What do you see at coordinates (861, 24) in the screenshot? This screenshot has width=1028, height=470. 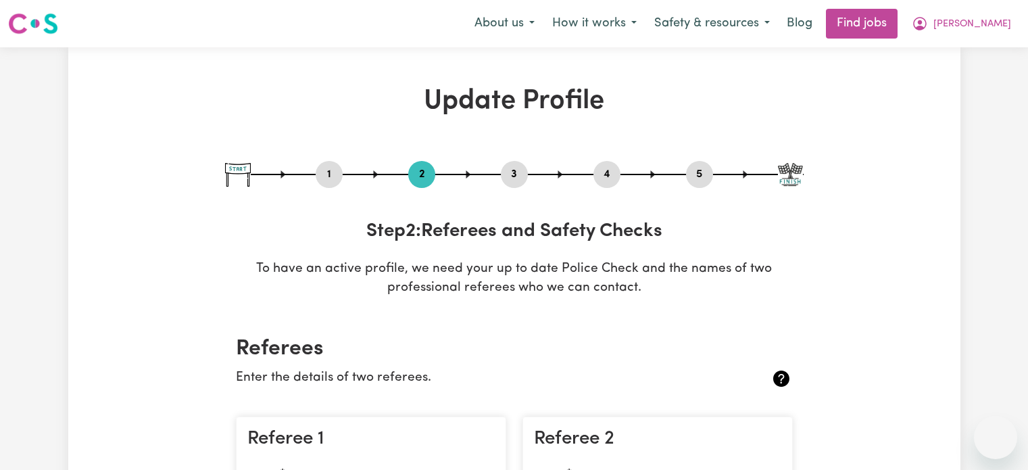 I see `a: Find jobs` at bounding box center [861, 24].